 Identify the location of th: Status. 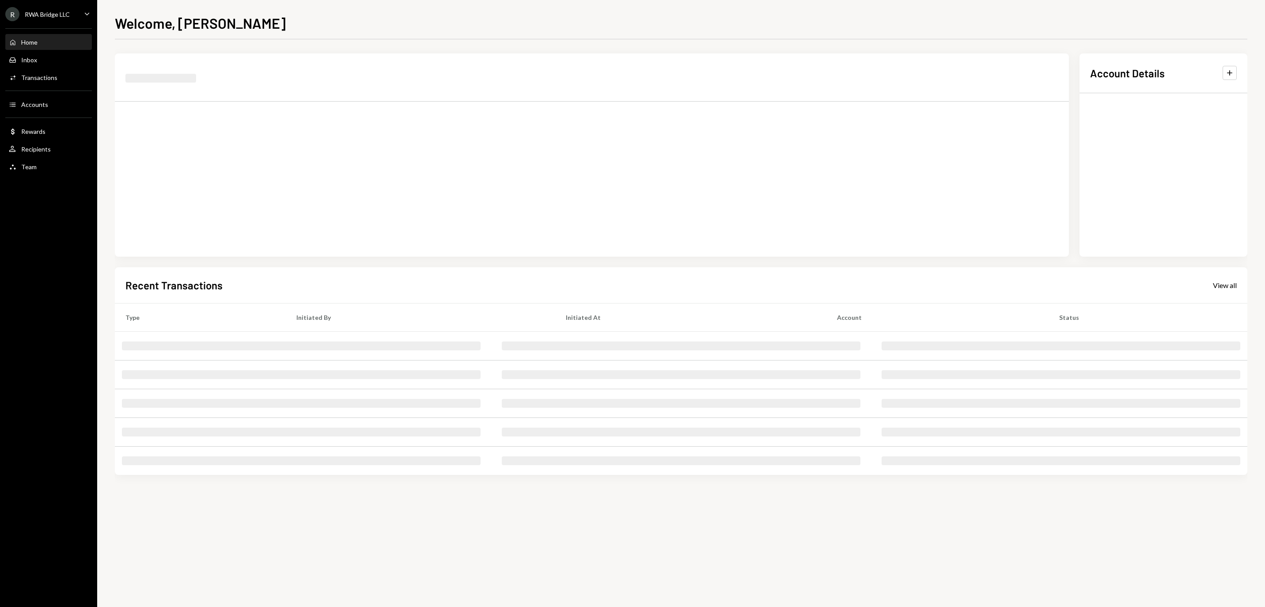
(1148, 317).